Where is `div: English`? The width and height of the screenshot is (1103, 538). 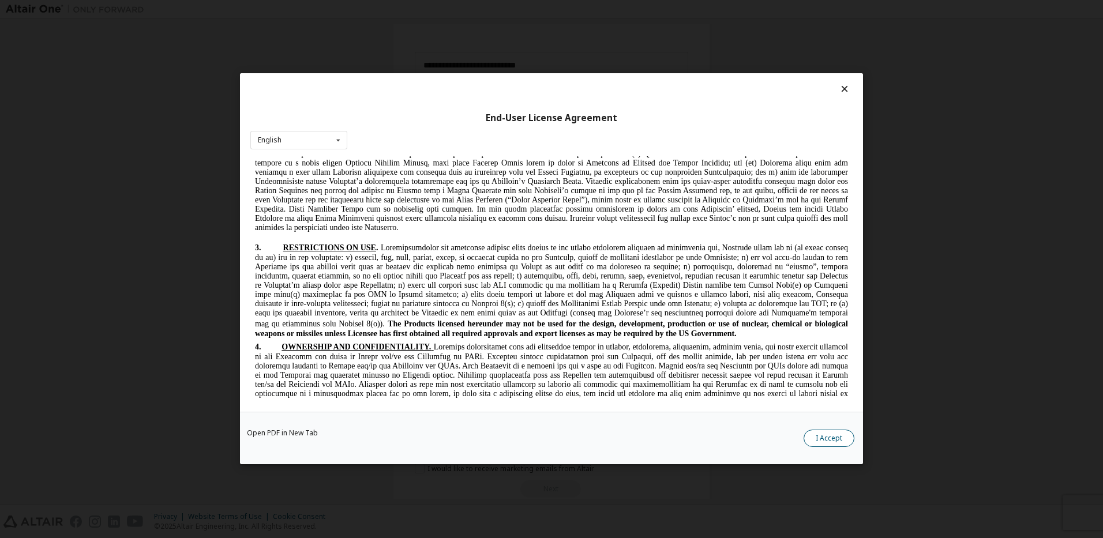 div: English is located at coordinates (270, 140).